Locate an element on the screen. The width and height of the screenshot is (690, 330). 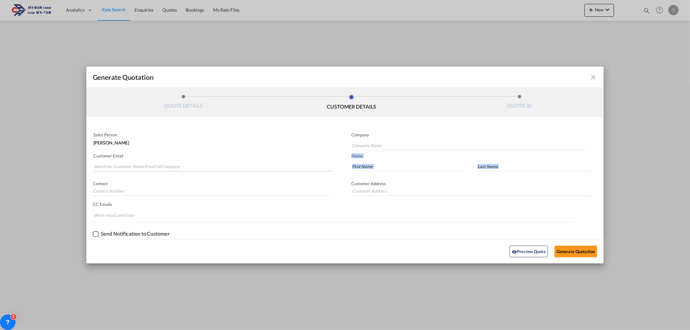
input: Chips input. is located at coordinates (118, 215).